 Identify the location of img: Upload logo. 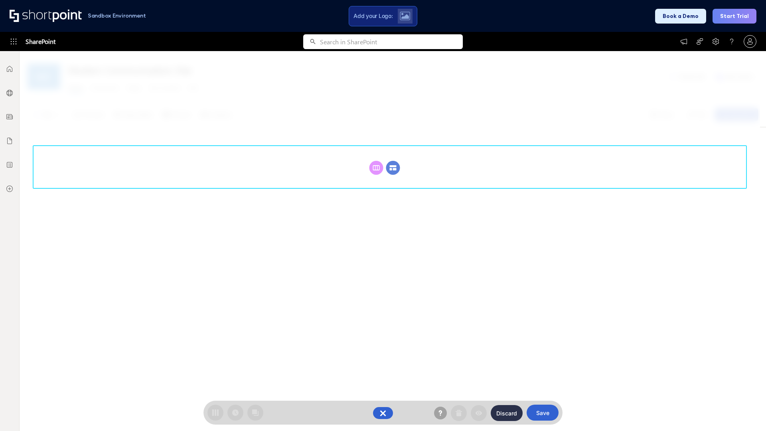
(405, 16).